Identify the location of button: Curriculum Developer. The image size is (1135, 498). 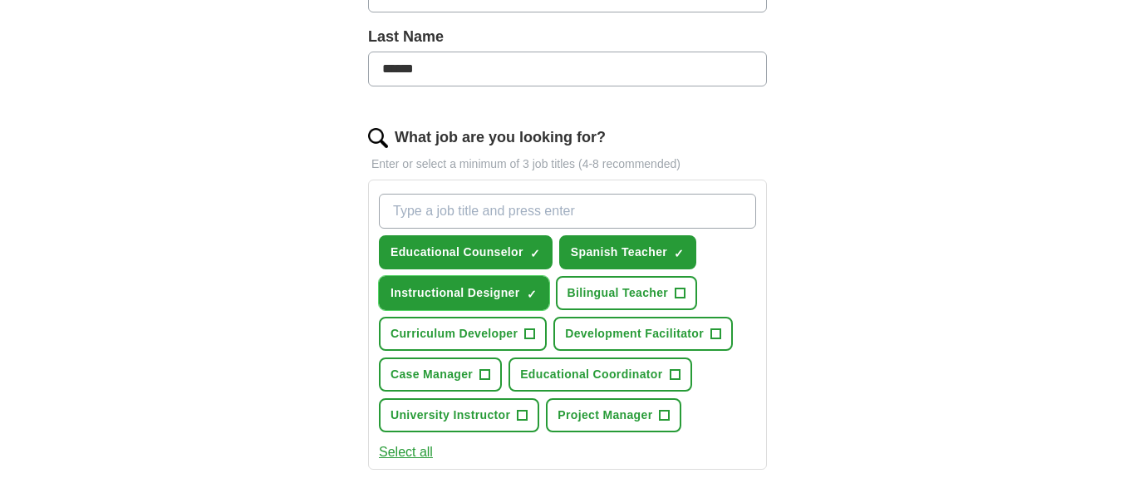
(463, 333).